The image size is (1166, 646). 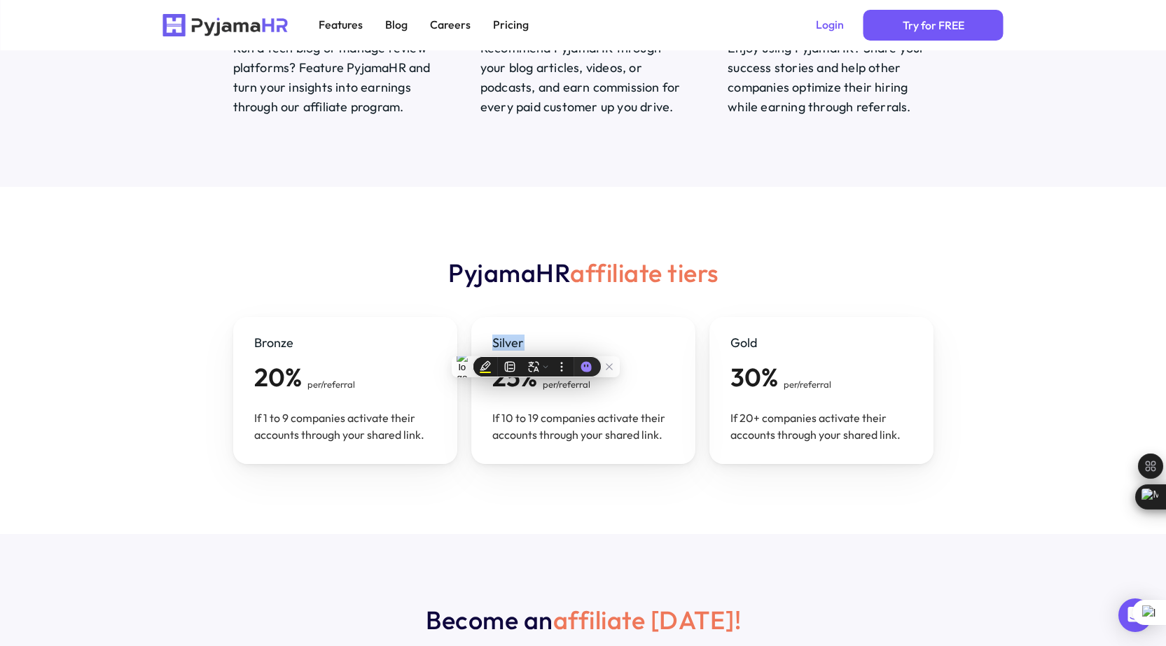 What do you see at coordinates (396, 25) in the screenshot?
I see `a: Blog` at bounding box center [396, 25].